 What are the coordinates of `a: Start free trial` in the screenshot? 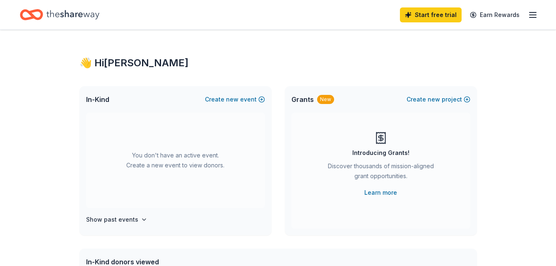 It's located at (430, 15).